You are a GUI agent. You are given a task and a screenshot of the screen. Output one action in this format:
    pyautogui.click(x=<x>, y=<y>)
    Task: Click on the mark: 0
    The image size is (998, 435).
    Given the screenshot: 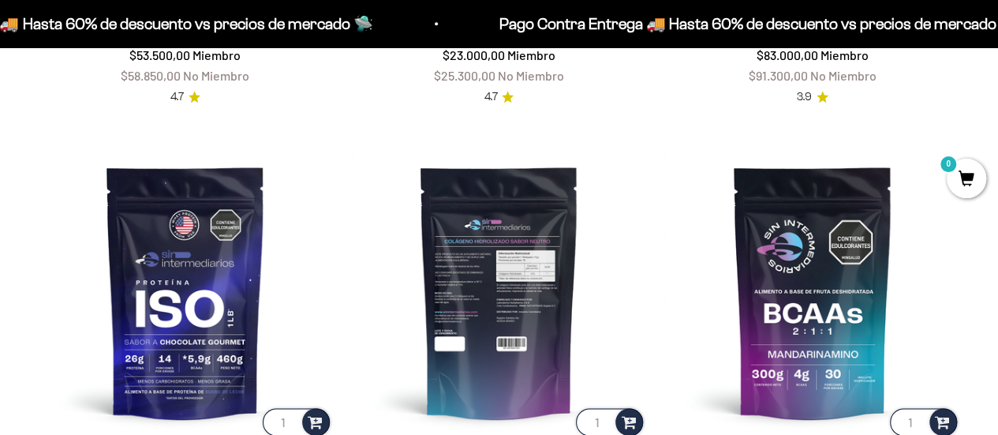 What is the action you would take?
    pyautogui.click(x=949, y=164)
    